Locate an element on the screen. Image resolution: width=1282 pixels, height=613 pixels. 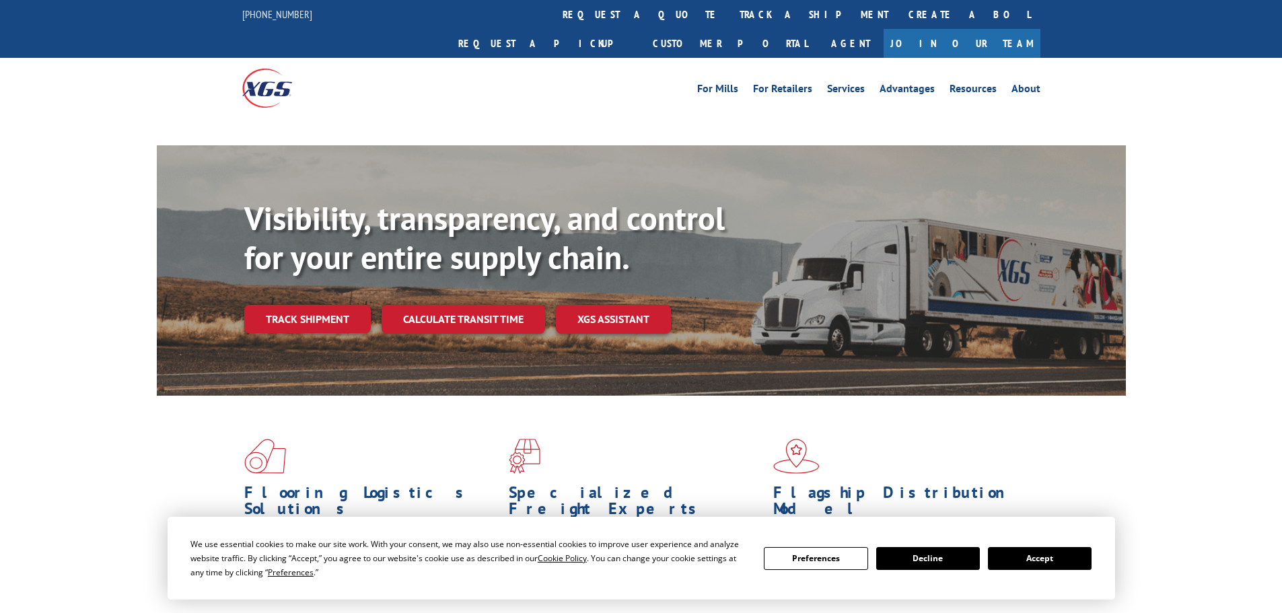
b: Visibility, transparency, and control for your entire supply chain. is located at coordinates (485, 238).